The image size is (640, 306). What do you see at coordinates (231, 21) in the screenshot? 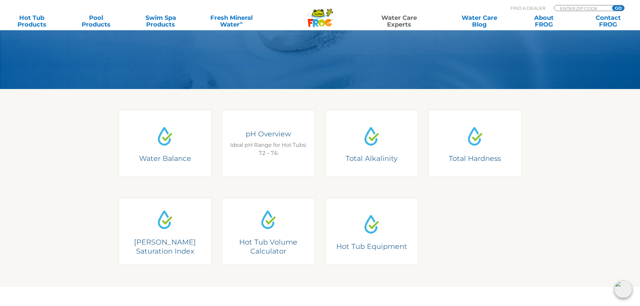
I see `a: Fresh MineralWater∞` at bounding box center [231, 21].